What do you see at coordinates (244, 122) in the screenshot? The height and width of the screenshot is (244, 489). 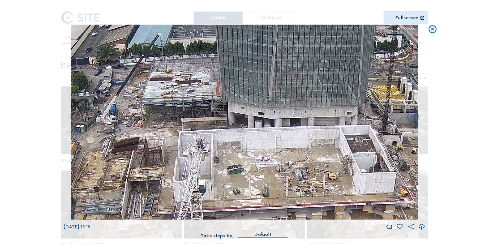 I see `img: Image` at bounding box center [244, 122].